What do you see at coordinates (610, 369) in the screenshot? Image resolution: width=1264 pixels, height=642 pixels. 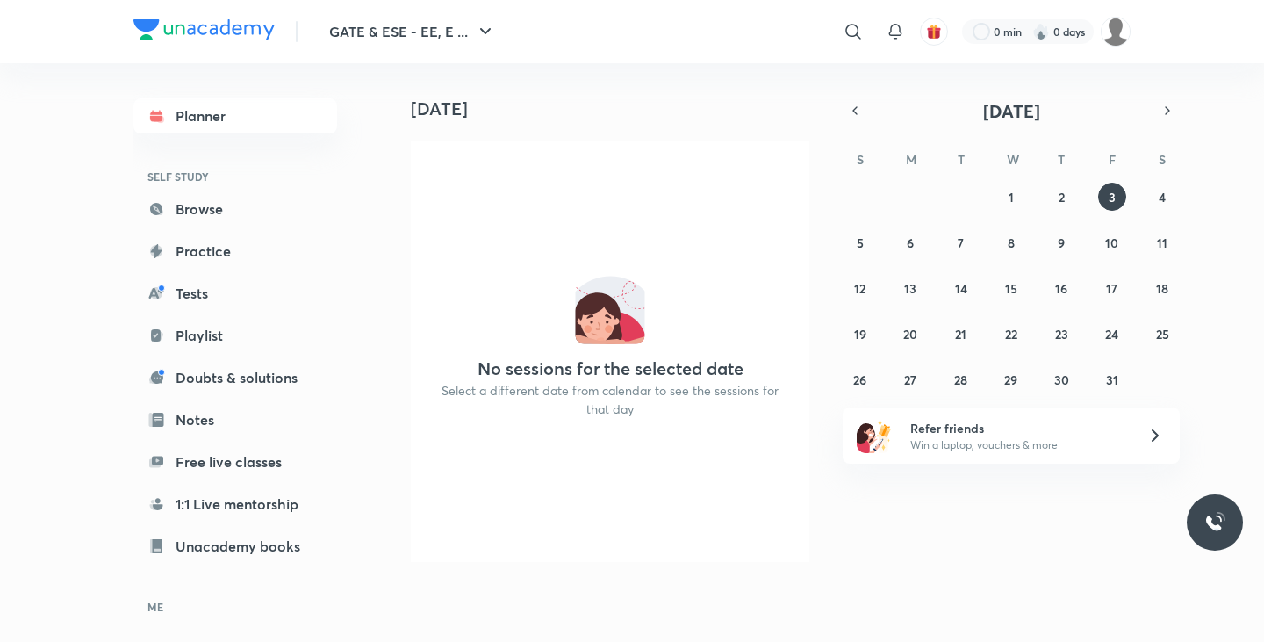 I see `h4: No sessions for the selected date` at bounding box center [610, 369].